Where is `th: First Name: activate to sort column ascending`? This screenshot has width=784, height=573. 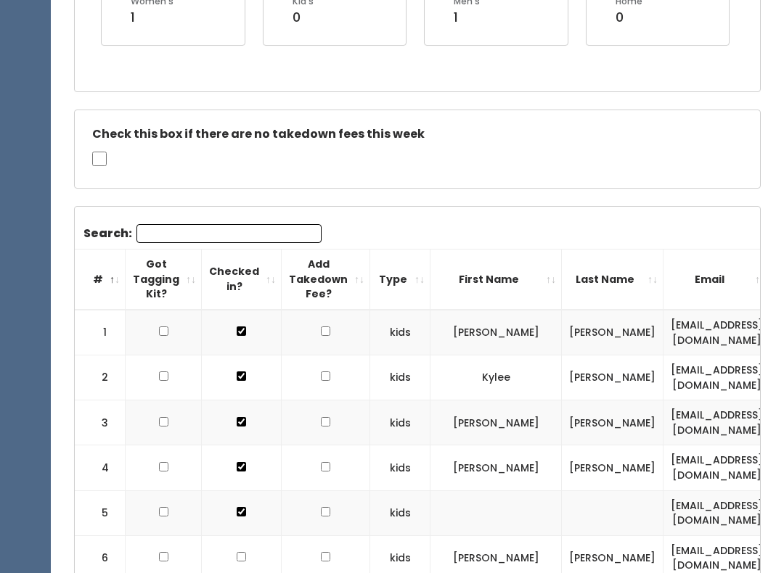
th: First Name: activate to sort column ascending is located at coordinates (496, 279).